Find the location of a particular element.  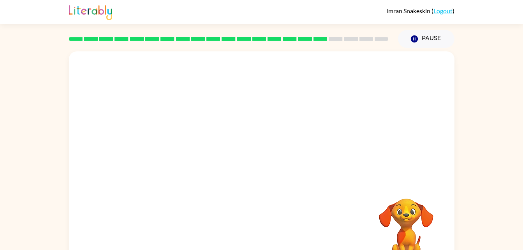

span: Imran Snakeskin is located at coordinates (409, 11).